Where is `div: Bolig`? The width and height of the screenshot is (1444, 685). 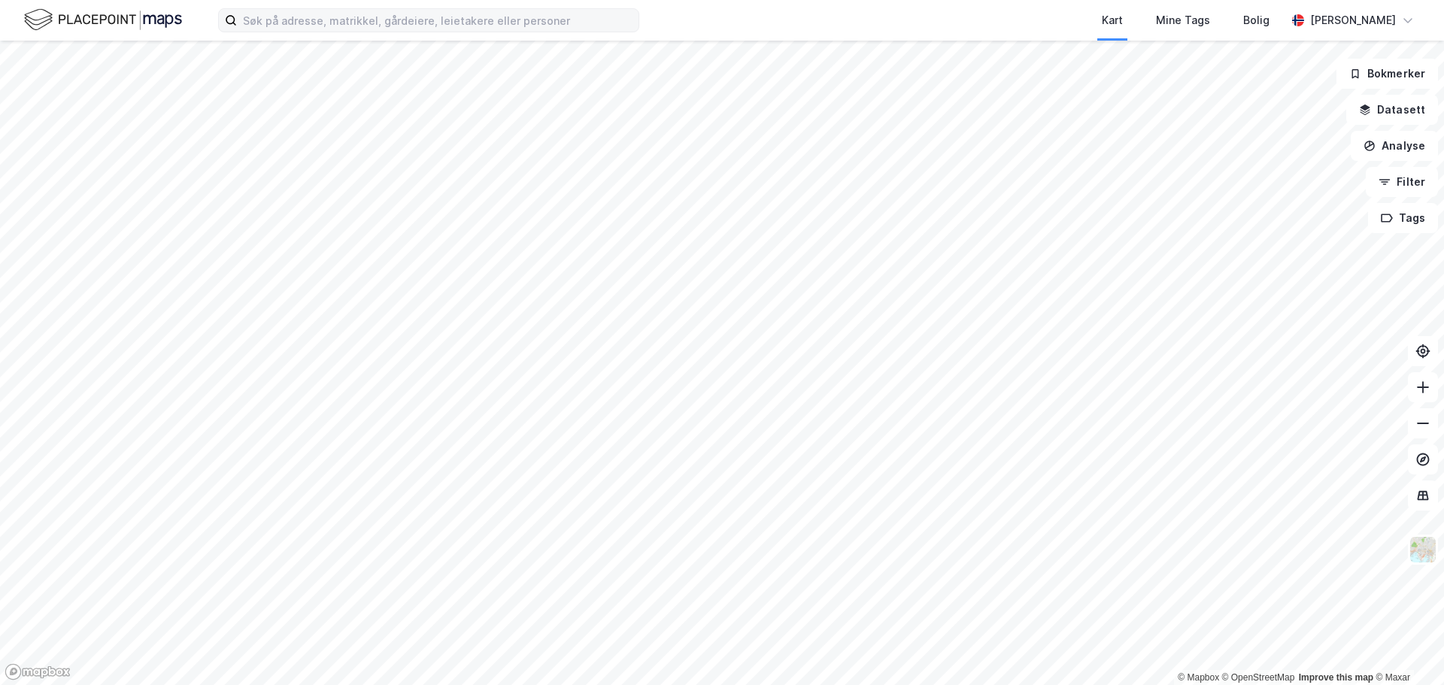 div: Bolig is located at coordinates (1256, 20).